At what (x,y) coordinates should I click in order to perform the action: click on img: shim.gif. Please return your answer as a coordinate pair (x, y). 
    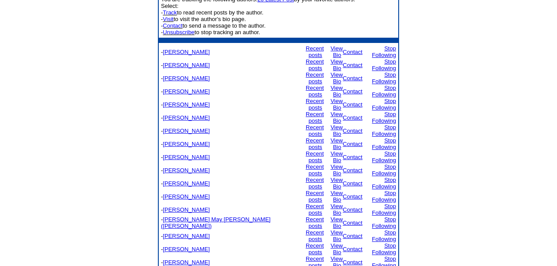
    Looking at the image, I should click on (161, 40).